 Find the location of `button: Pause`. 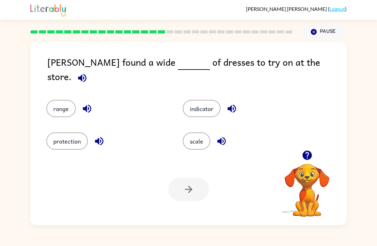

button: Pause is located at coordinates (323, 32).